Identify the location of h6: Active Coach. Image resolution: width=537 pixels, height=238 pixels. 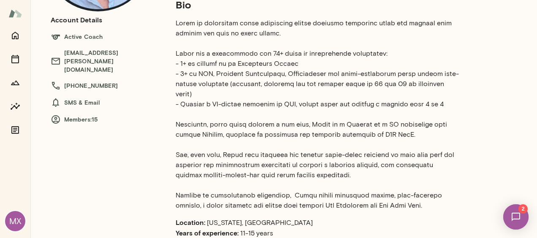
(105, 37).